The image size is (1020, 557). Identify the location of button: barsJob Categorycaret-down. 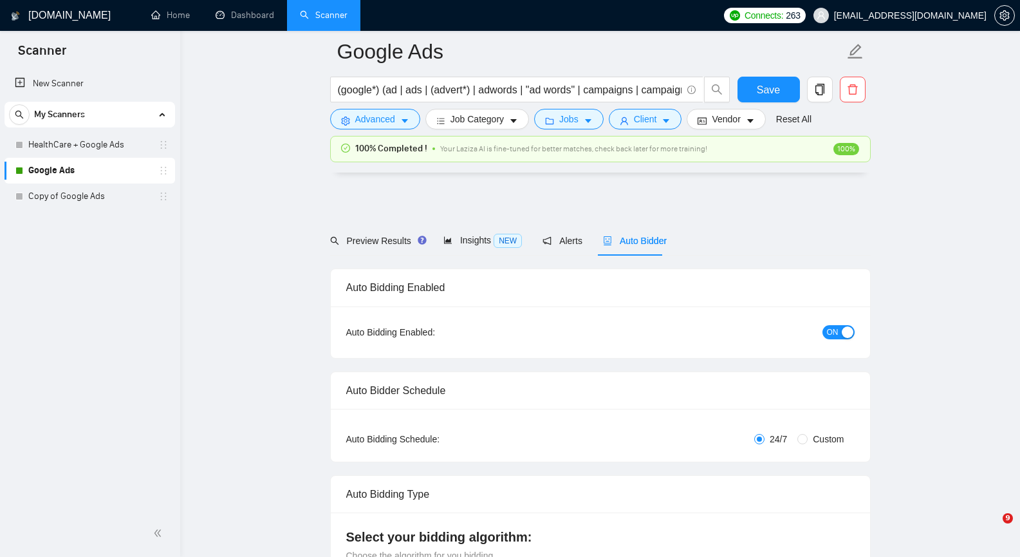
(477, 119).